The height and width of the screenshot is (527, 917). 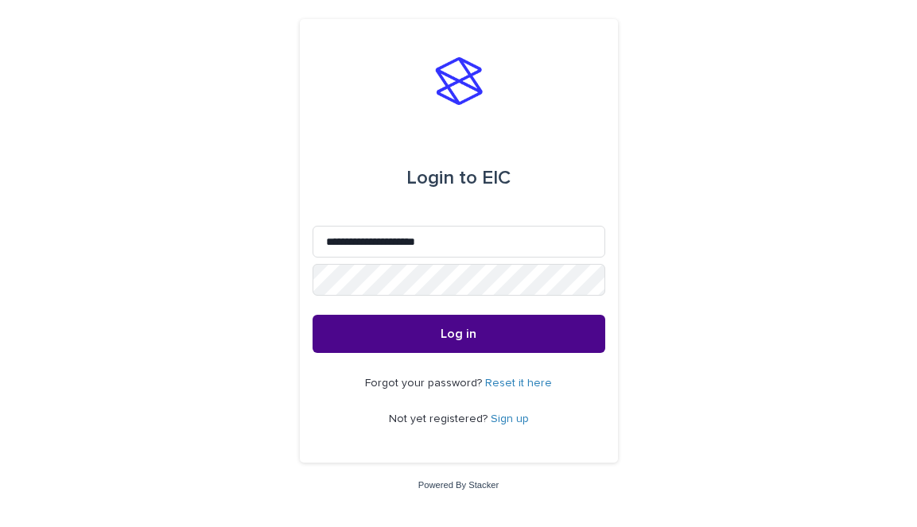 What do you see at coordinates (441, 178) in the screenshot?
I see `span: Login to` at bounding box center [441, 178].